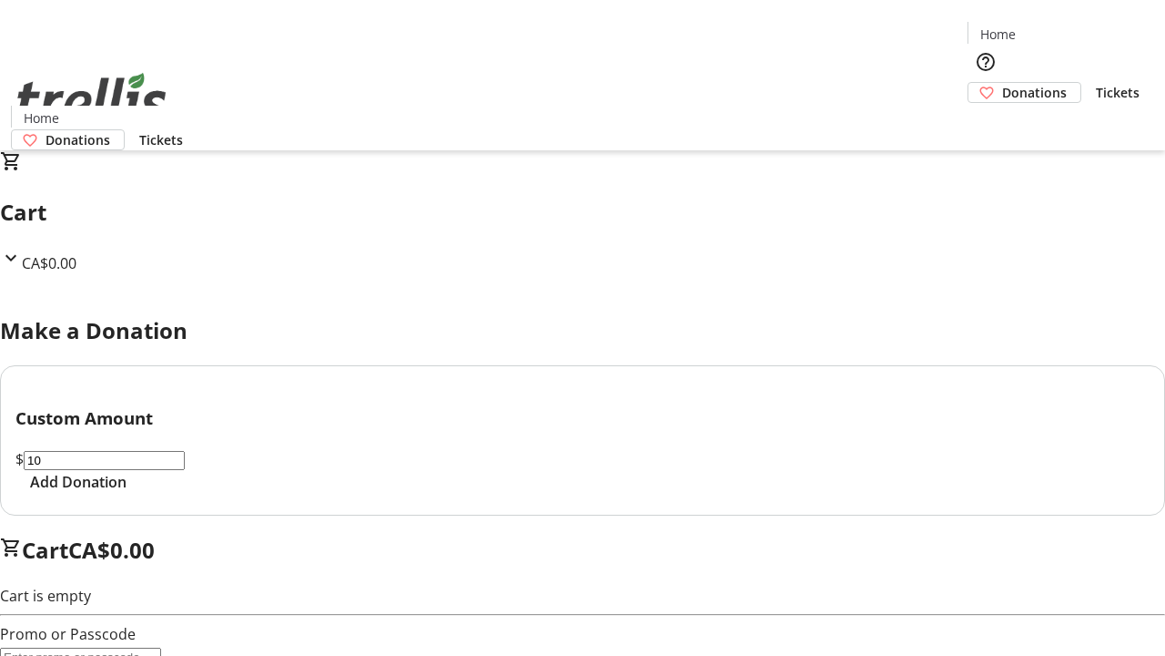 This screenshot has width=1165, height=656. I want to click on button: Help, so click(986, 62).